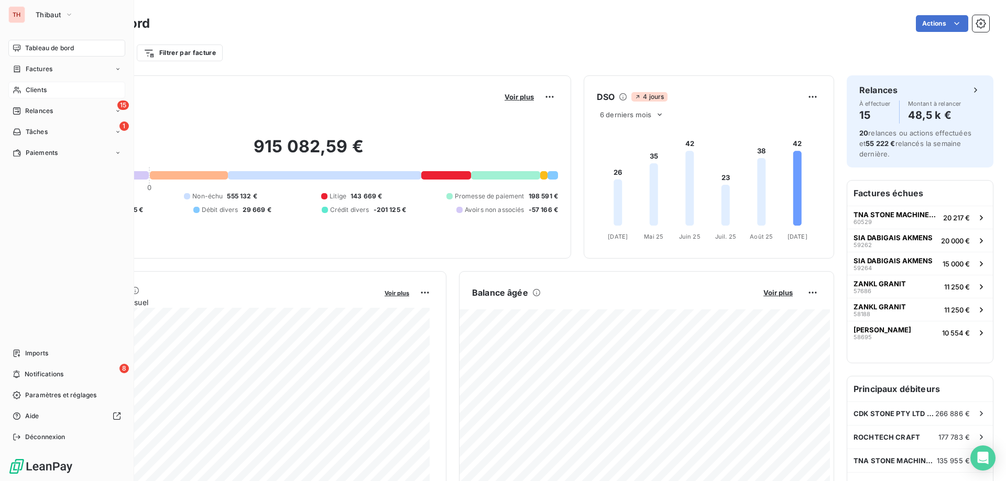  What do you see at coordinates (149, 188) in the screenshot?
I see `span: 0` at bounding box center [149, 188].